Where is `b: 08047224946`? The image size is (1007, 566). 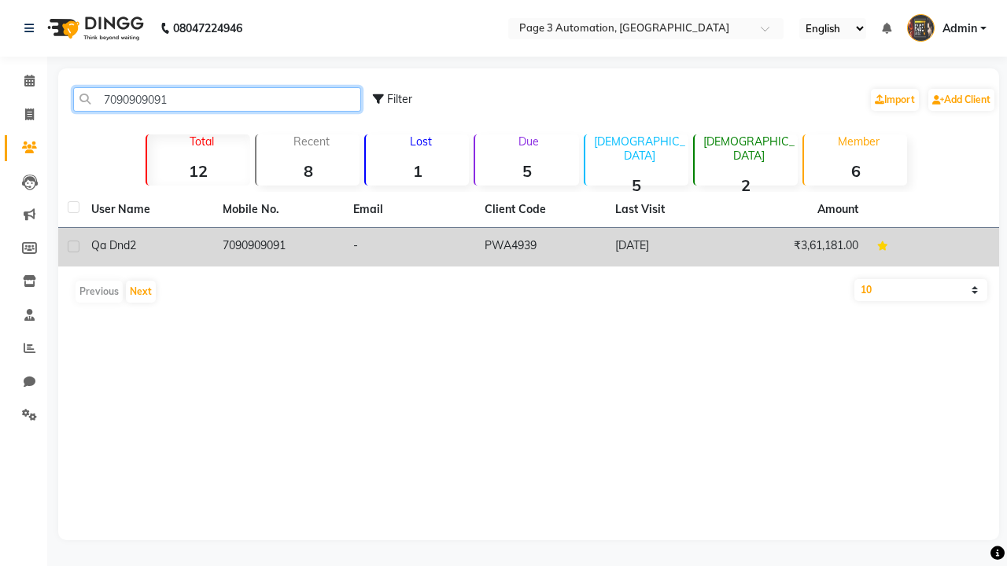
b: 08047224946 is located at coordinates (208, 28).